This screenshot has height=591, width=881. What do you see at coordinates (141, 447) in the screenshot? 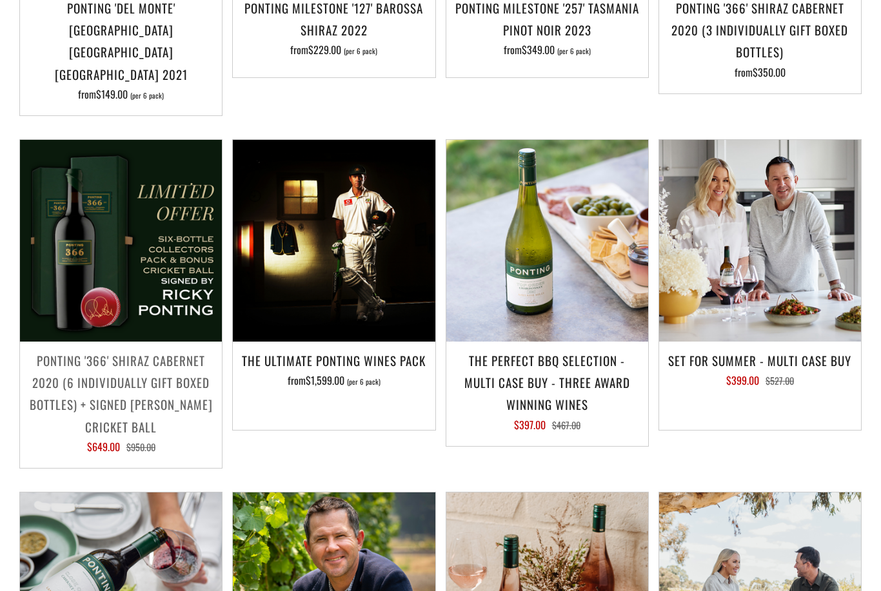
I see `span: $950.00` at bounding box center [141, 447].